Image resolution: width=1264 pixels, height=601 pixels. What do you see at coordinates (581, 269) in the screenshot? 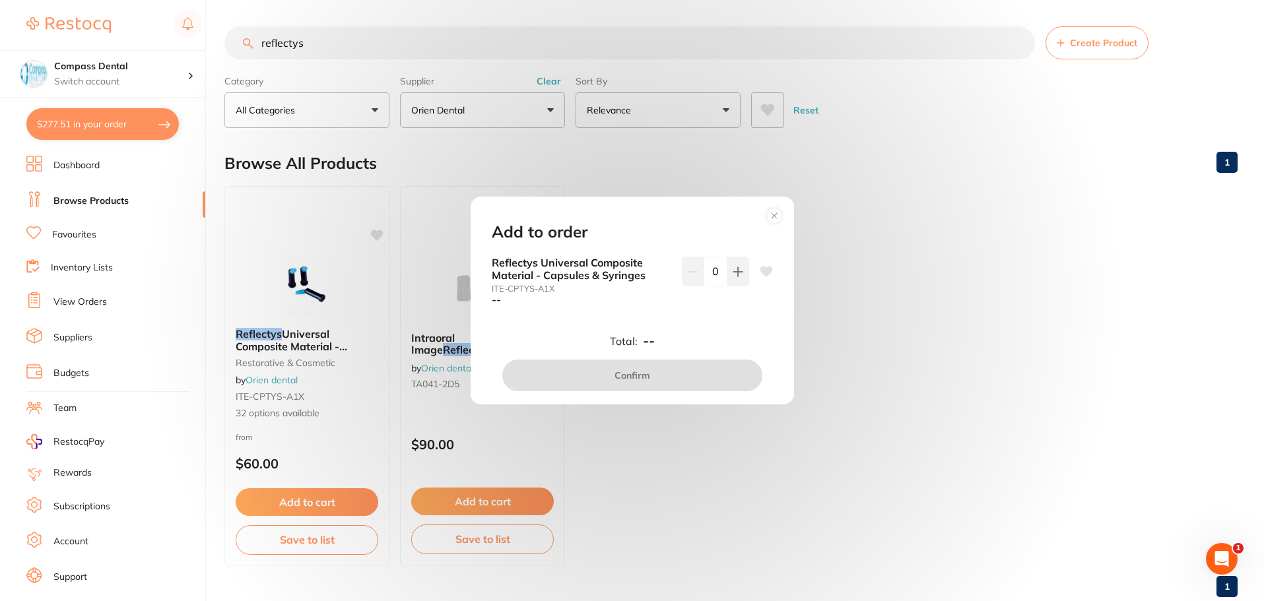
I see `b: Reflectys Universal Composite Material - Capsules & Syringes` at bounding box center [581, 269].